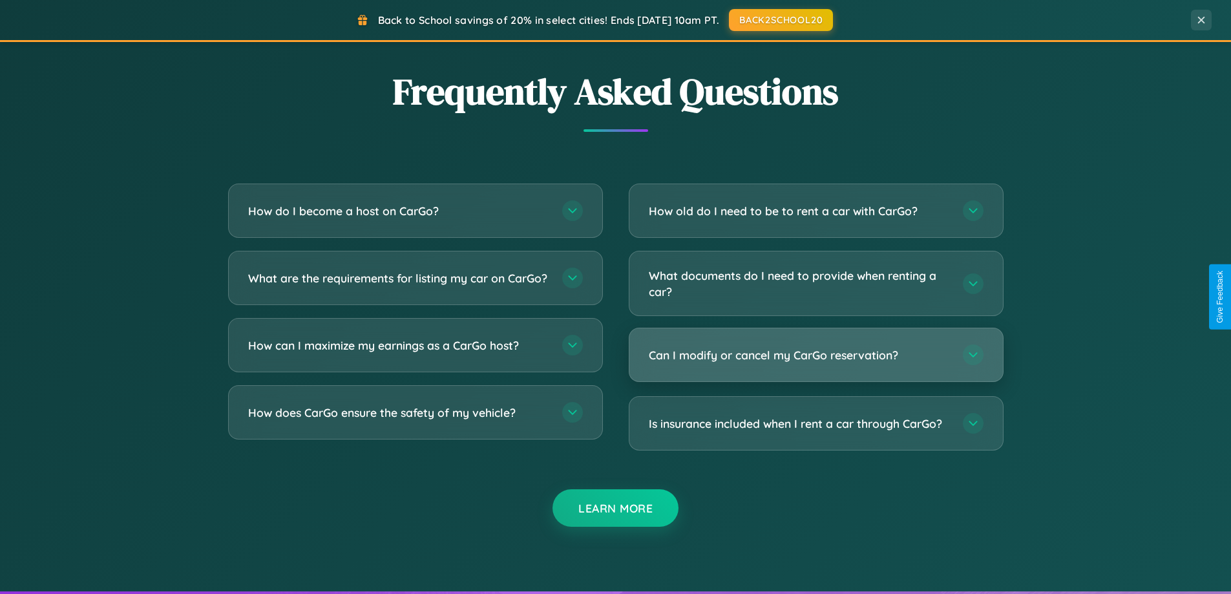  I want to click on h3: How does CarGo ensure the safety of my vehicle?, so click(399, 412).